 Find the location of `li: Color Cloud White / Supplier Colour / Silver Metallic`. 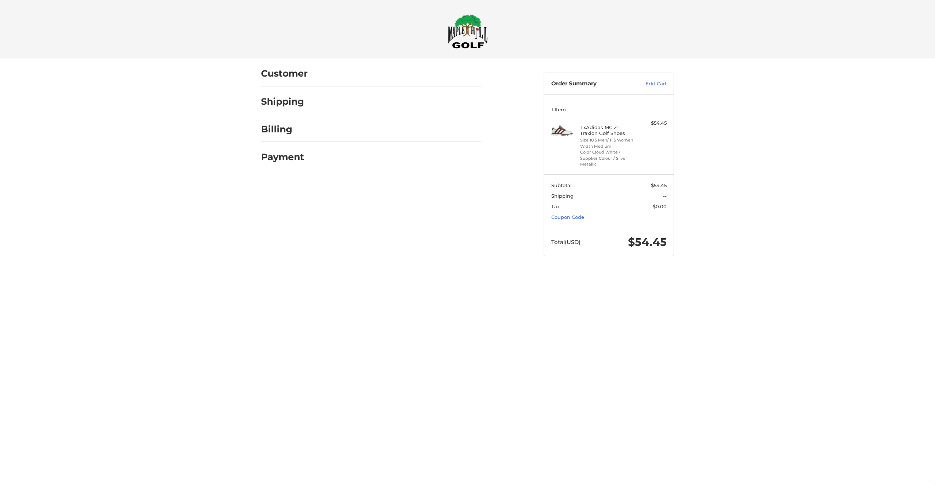

li: Color Cloud White / Supplier Colour / Silver Metallic is located at coordinates (608, 158).